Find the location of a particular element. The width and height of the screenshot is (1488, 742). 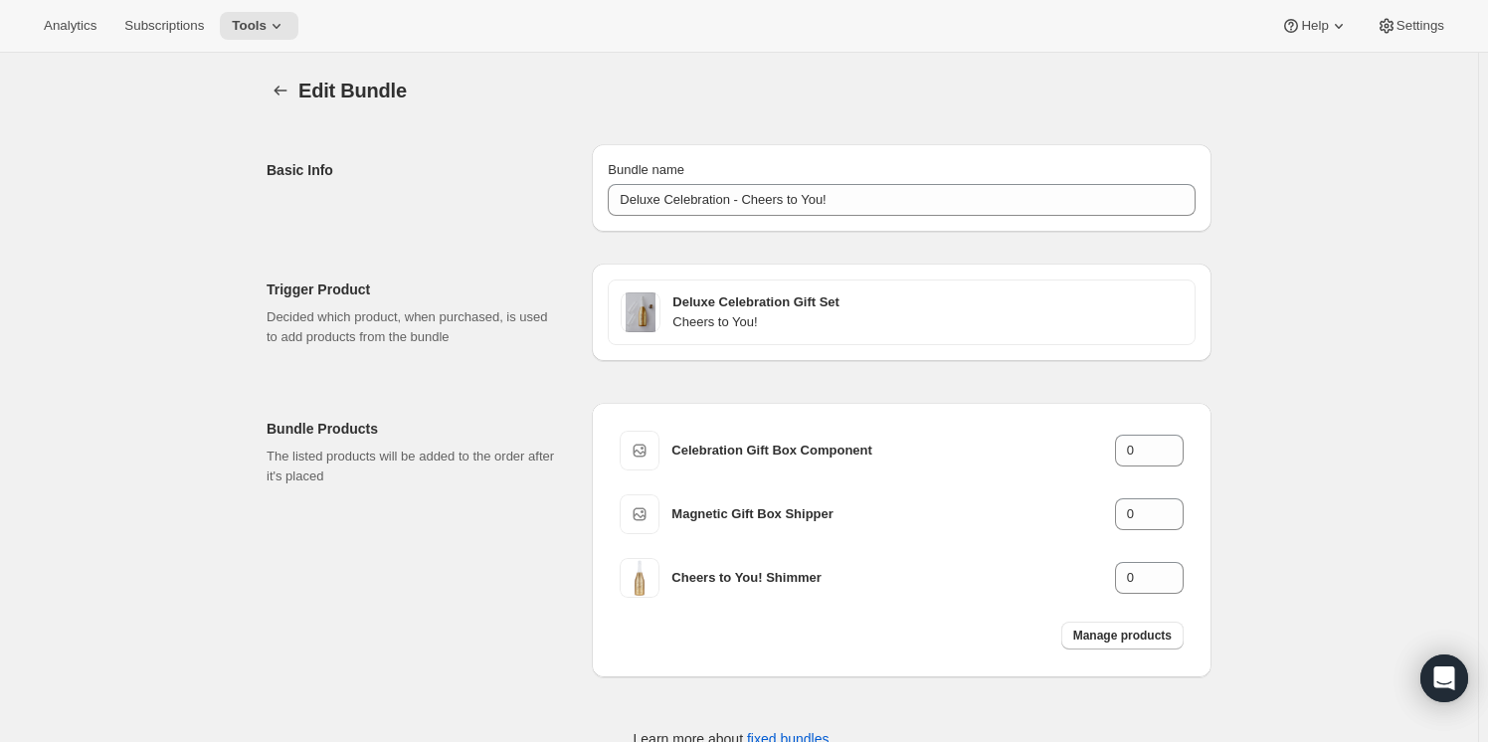

button: Help is located at coordinates (1314, 26).